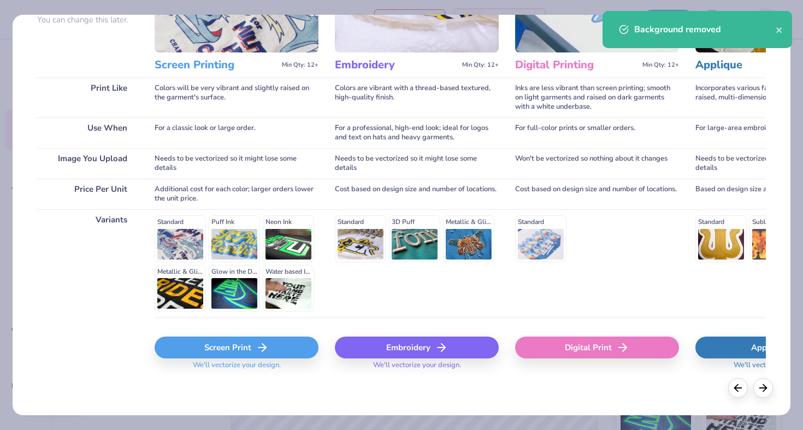  Describe the element at coordinates (705, 29) in the screenshot. I see `div: Background removed` at that location.